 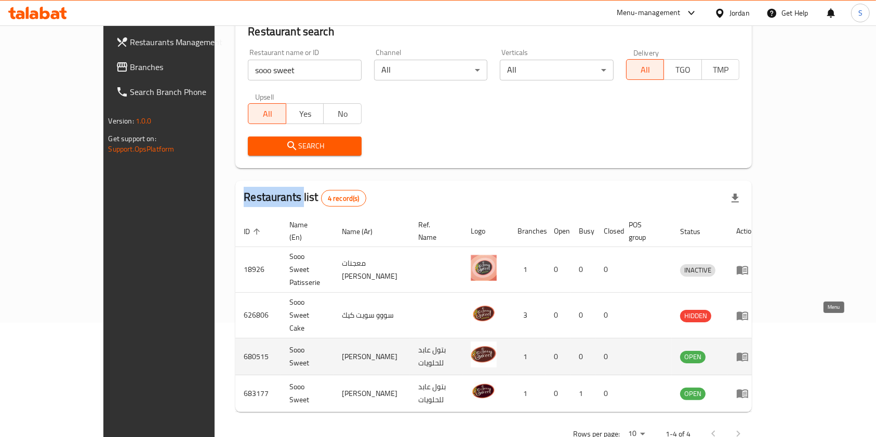 What do you see at coordinates (304, 70) in the screenshot?
I see `input: Search for restaurant name or ID..` at bounding box center [304, 70].